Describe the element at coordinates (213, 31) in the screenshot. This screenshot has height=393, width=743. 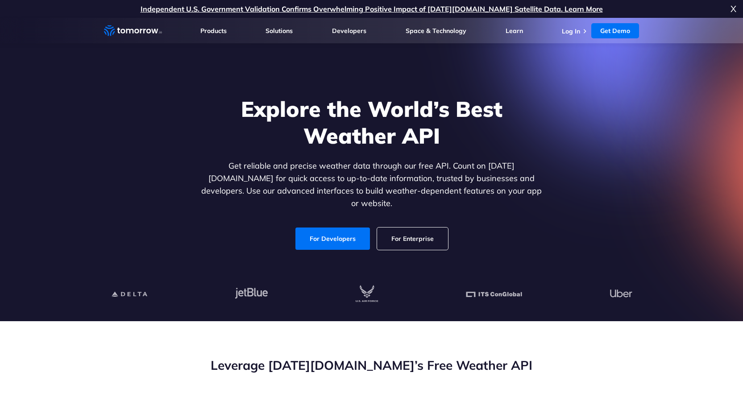
I see `a: Products` at that location.